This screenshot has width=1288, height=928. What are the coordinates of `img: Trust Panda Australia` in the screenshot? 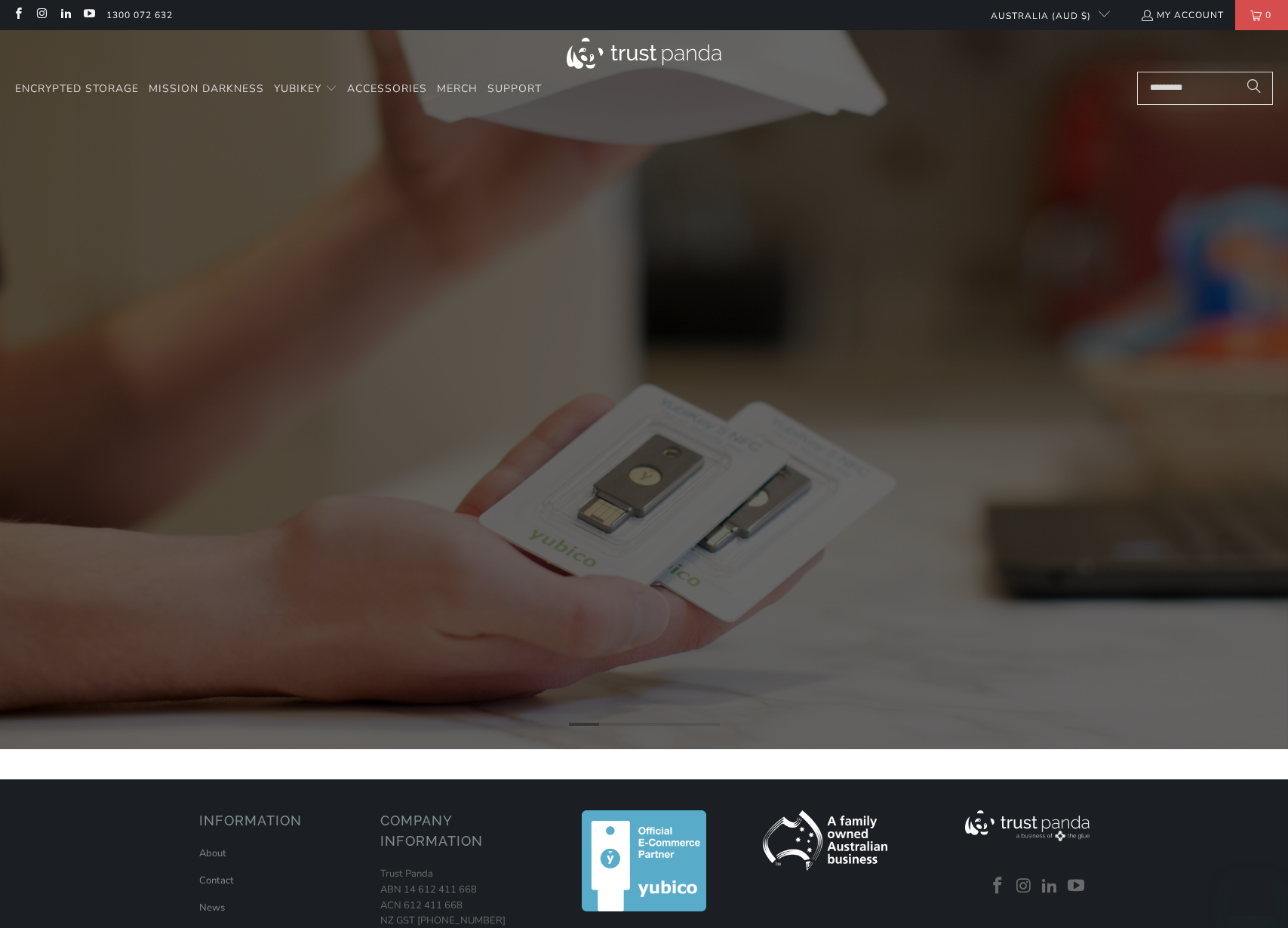 It's located at (644, 53).